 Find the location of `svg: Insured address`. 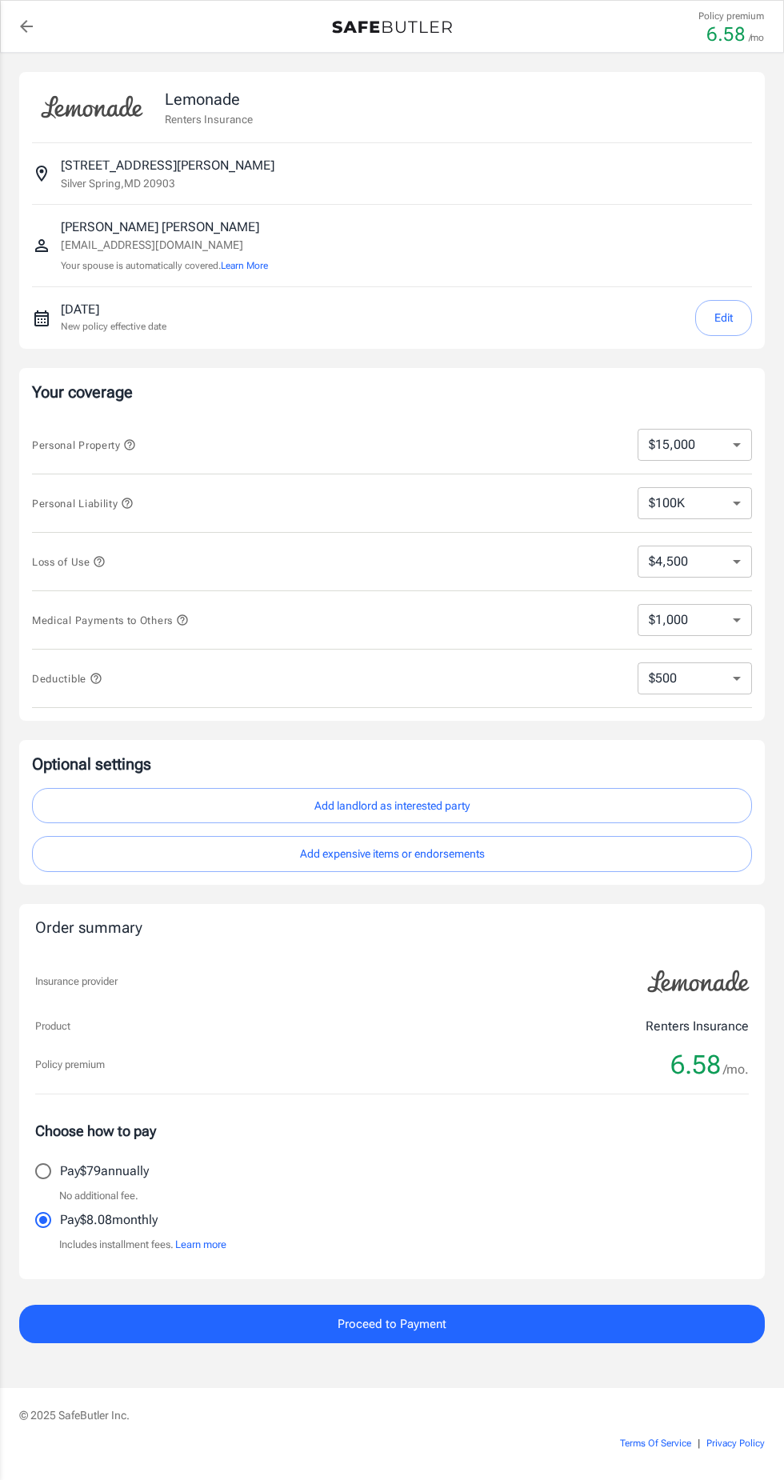

svg: Insured address is located at coordinates (42, 174).